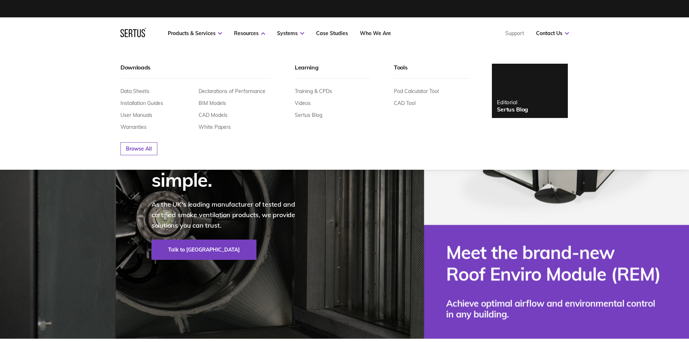  What do you see at coordinates (195, 33) in the screenshot?
I see `a: Products & Services` at bounding box center [195, 33].